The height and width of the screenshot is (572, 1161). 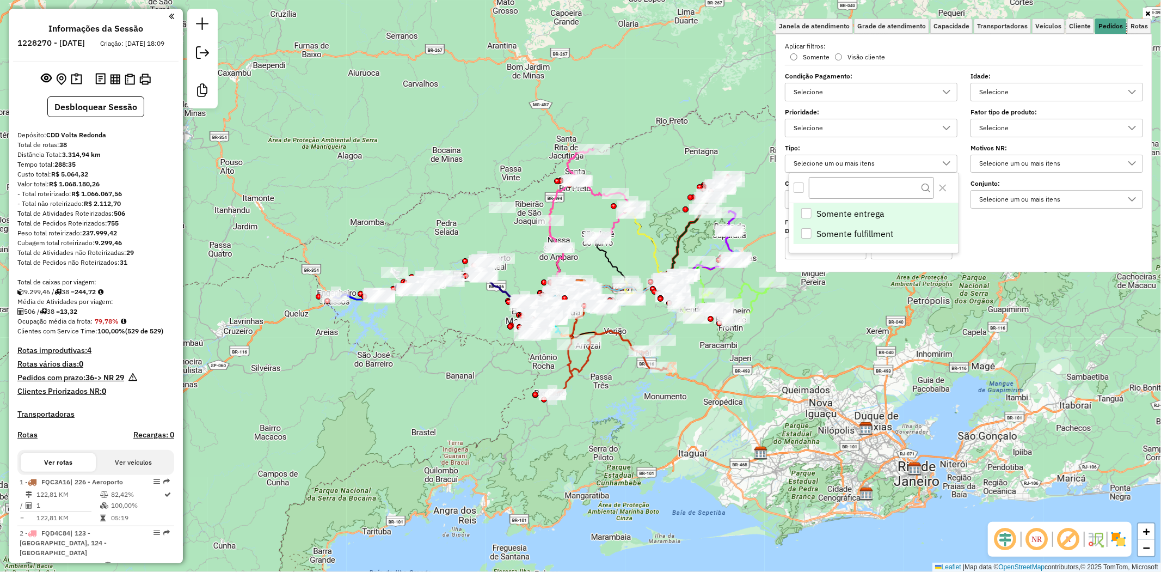 What do you see at coordinates (703, 209) in the screenshot?
I see `div: Atividade não roteirizada - 58.286.722 WILLIAN ROCHA FERREIRA` at bounding box center [703, 209].